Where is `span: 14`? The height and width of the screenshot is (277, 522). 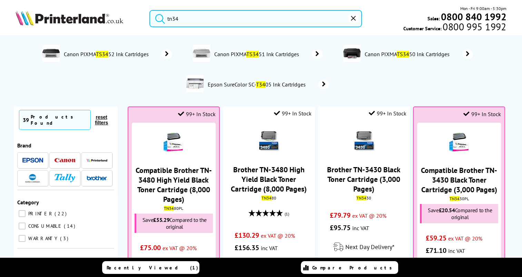 span: 14 is located at coordinates (70, 226).